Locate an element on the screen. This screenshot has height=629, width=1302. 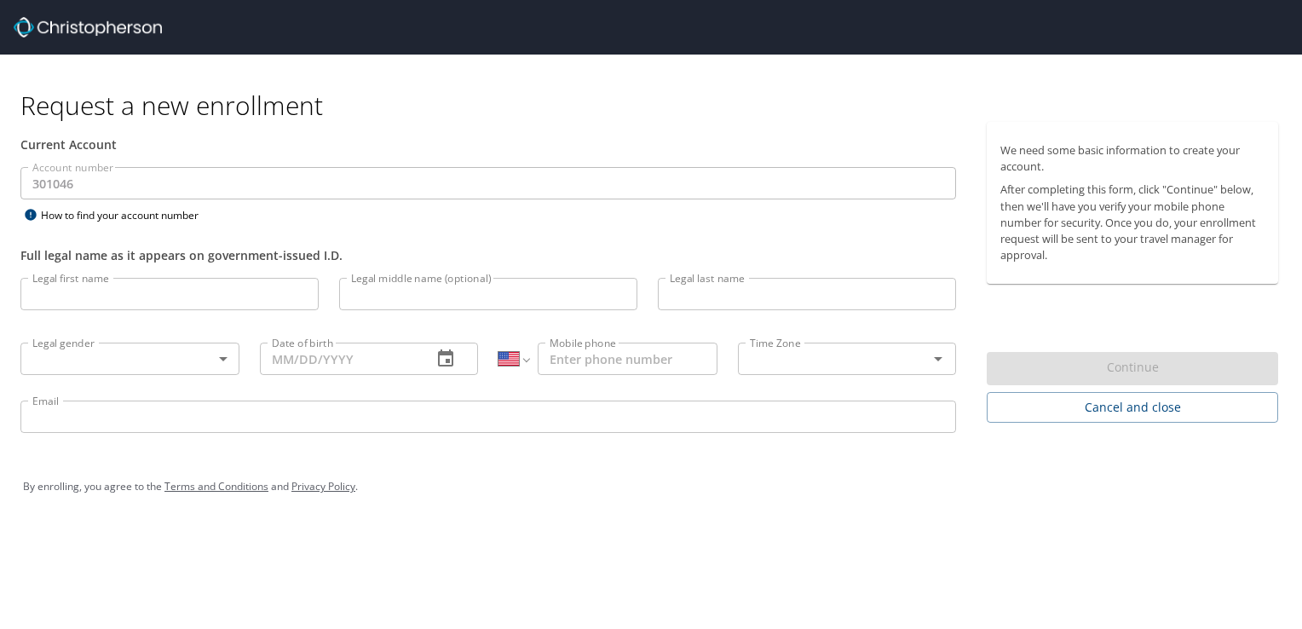
a: Privacy Policy is located at coordinates (323, 486).